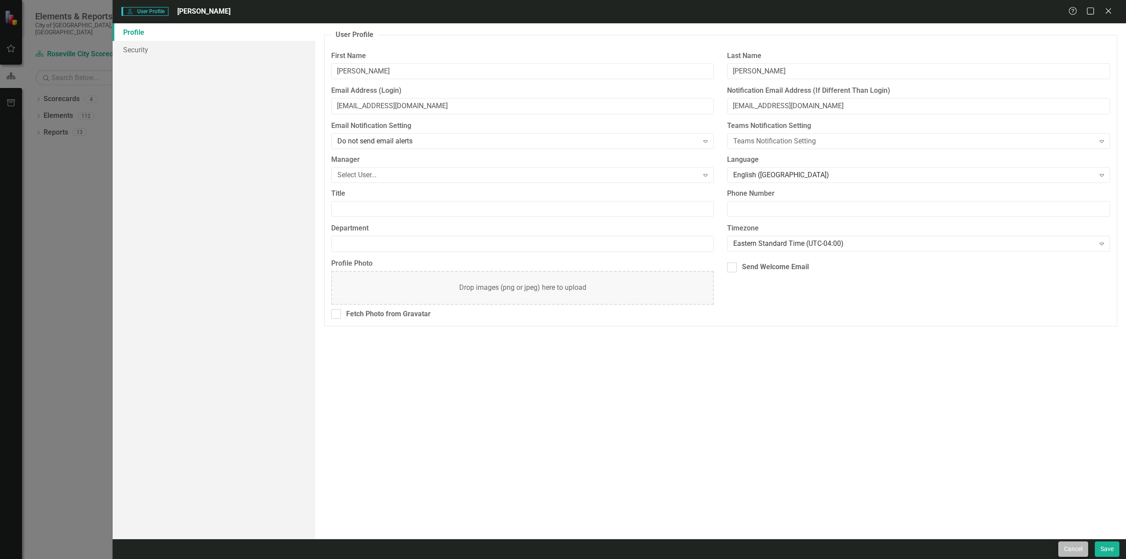 The width and height of the screenshot is (1126, 559). I want to click on label: Notification Email Address (If Different Than Login), so click(918, 91).